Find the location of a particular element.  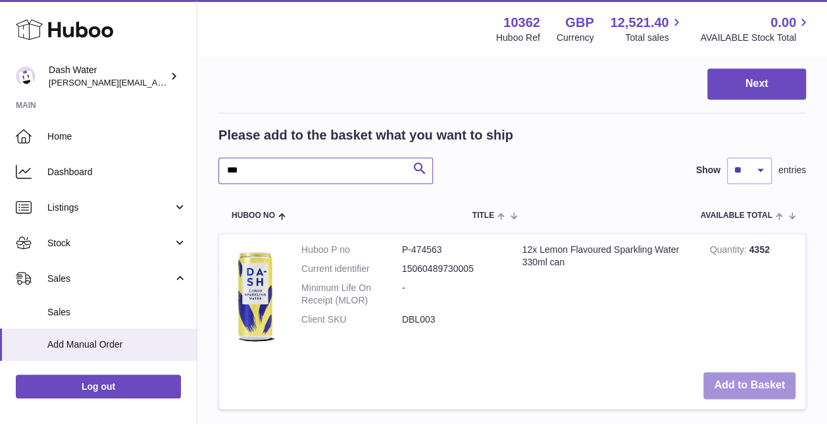

dd: P-474563 is located at coordinates (452, 249).